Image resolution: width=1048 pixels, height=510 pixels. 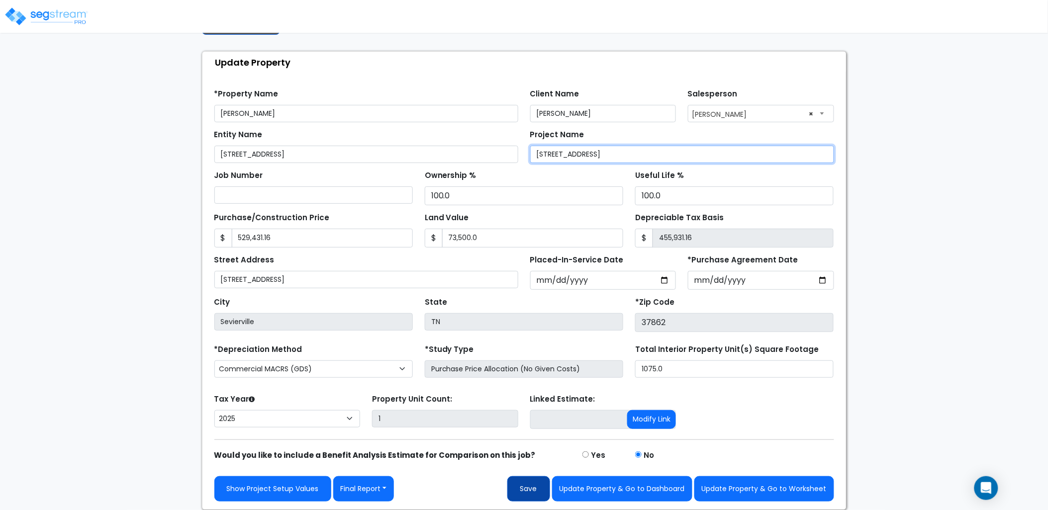 What do you see at coordinates (366, 279) in the screenshot?
I see `input: Street Address` at bounding box center [366, 279].